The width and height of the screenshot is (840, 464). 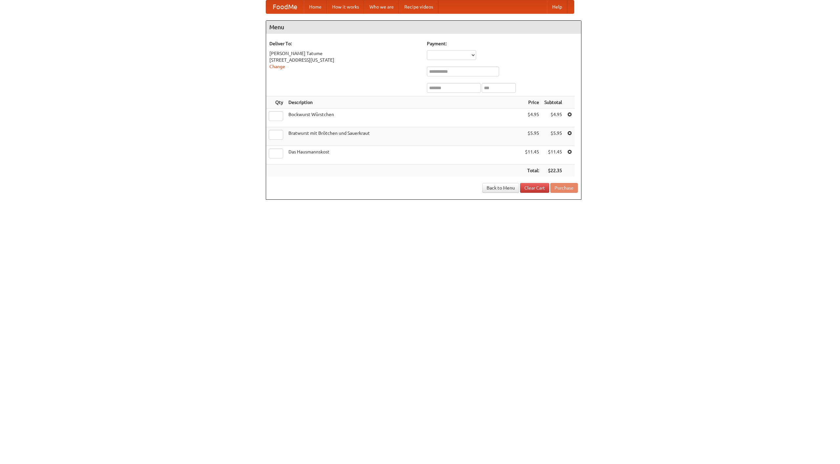 I want to click on a: How it works, so click(x=345, y=7).